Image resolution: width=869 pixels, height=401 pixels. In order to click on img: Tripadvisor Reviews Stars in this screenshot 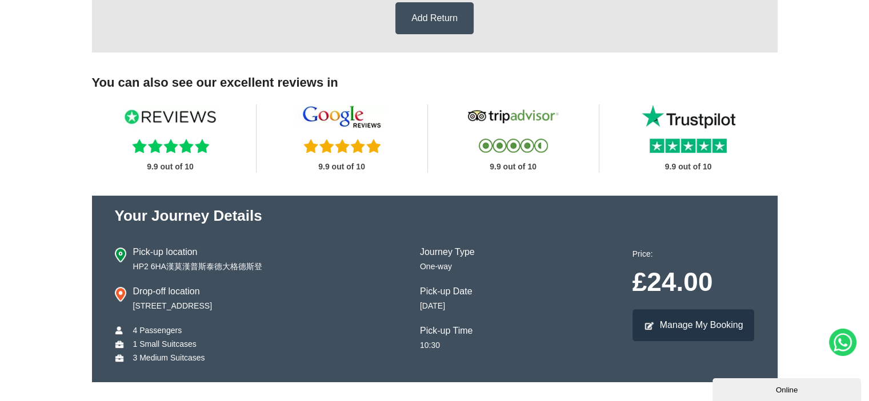, I will do `click(513, 146)`.